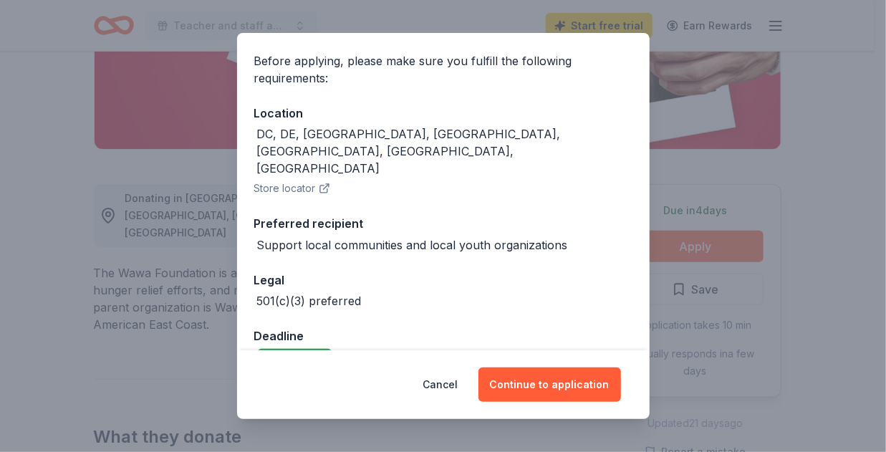  What do you see at coordinates (443, 113) in the screenshot?
I see `div: Location` at bounding box center [443, 113].